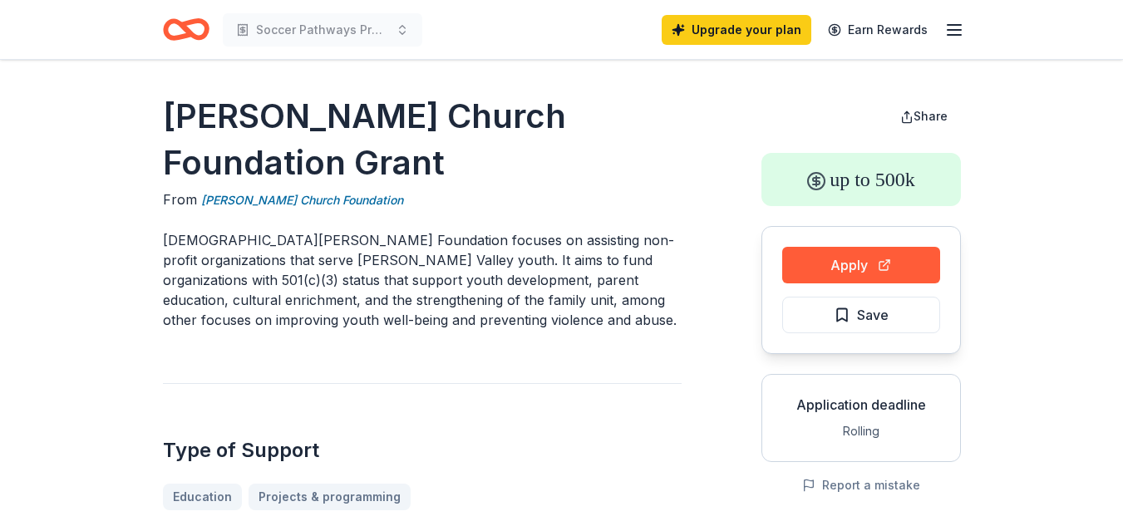  Describe the element at coordinates (930, 116) in the screenshot. I see `span: Share` at that location.